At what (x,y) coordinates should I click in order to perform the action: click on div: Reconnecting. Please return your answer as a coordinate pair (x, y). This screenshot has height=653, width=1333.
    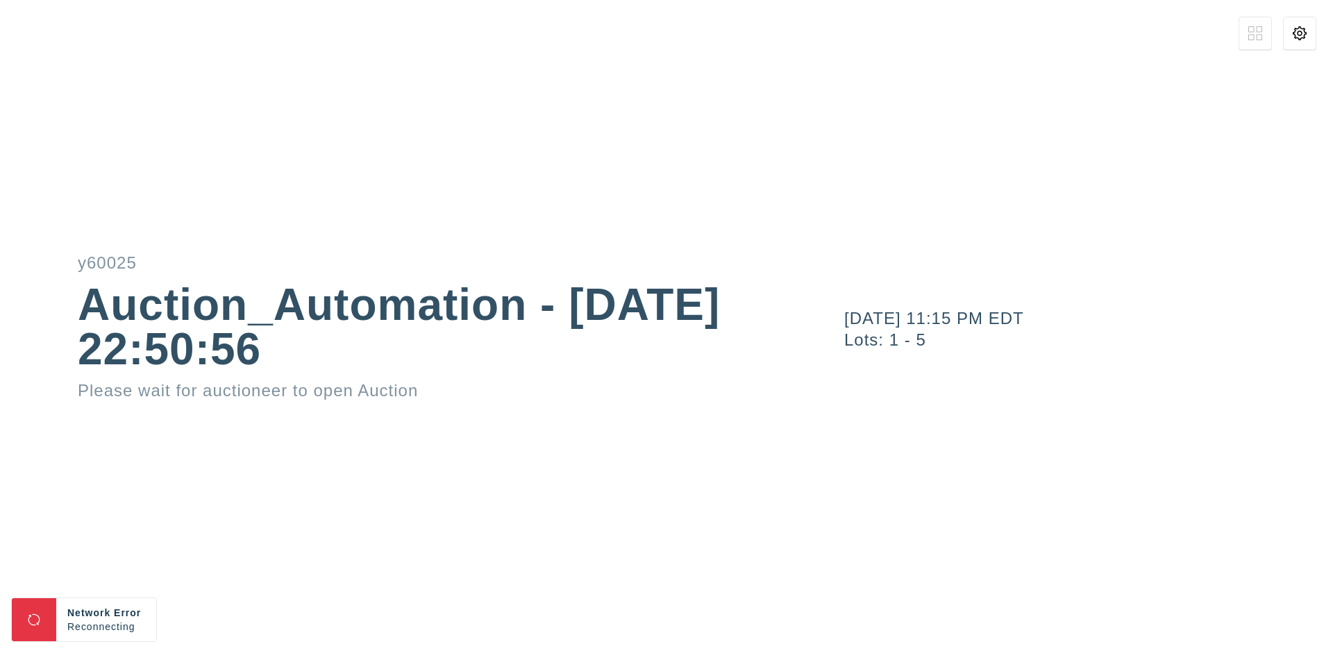
    Looking at the image, I should click on (106, 627).